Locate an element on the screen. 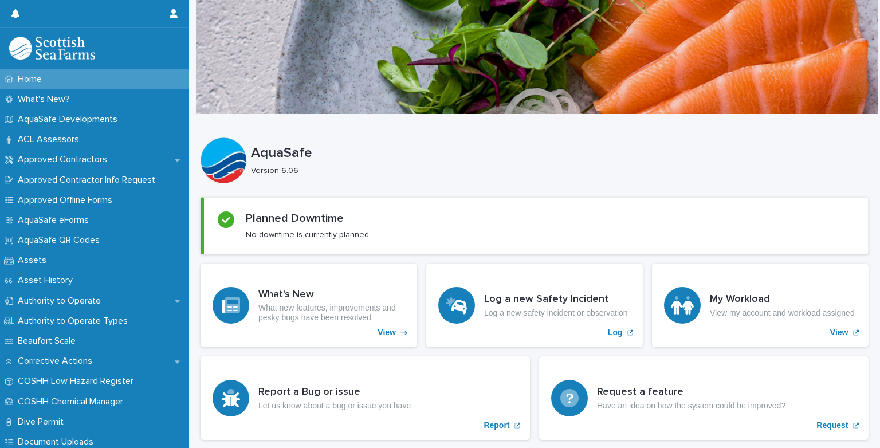 This screenshot has width=880, height=448. p: Asset History is located at coordinates (48, 280).